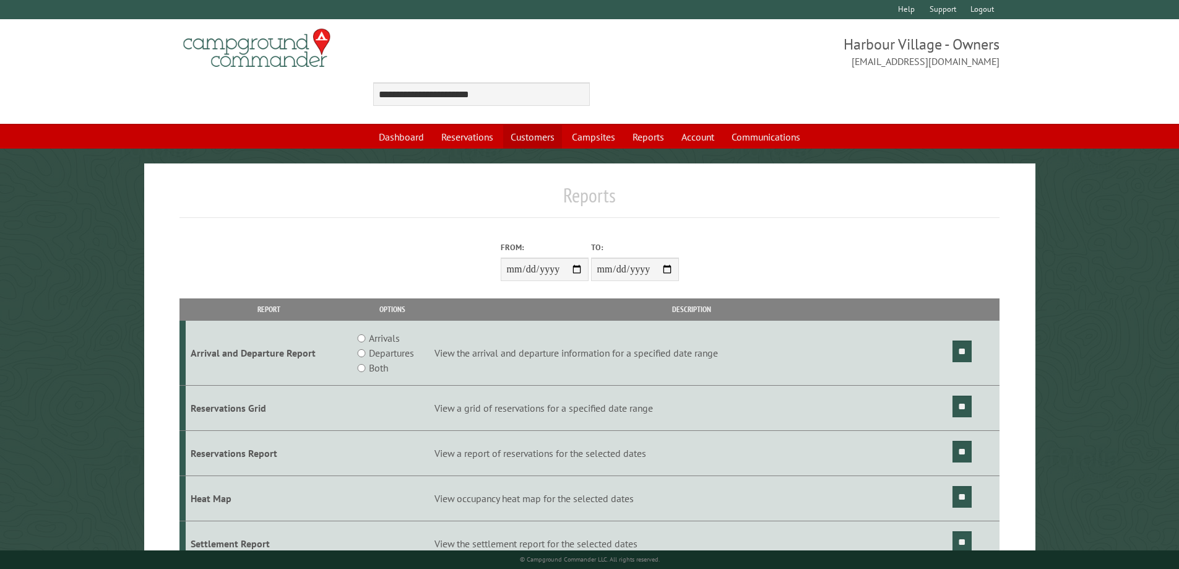 This screenshot has width=1179, height=569. I want to click on small: © Campground Commander LLC. All rights reserved., so click(590, 559).